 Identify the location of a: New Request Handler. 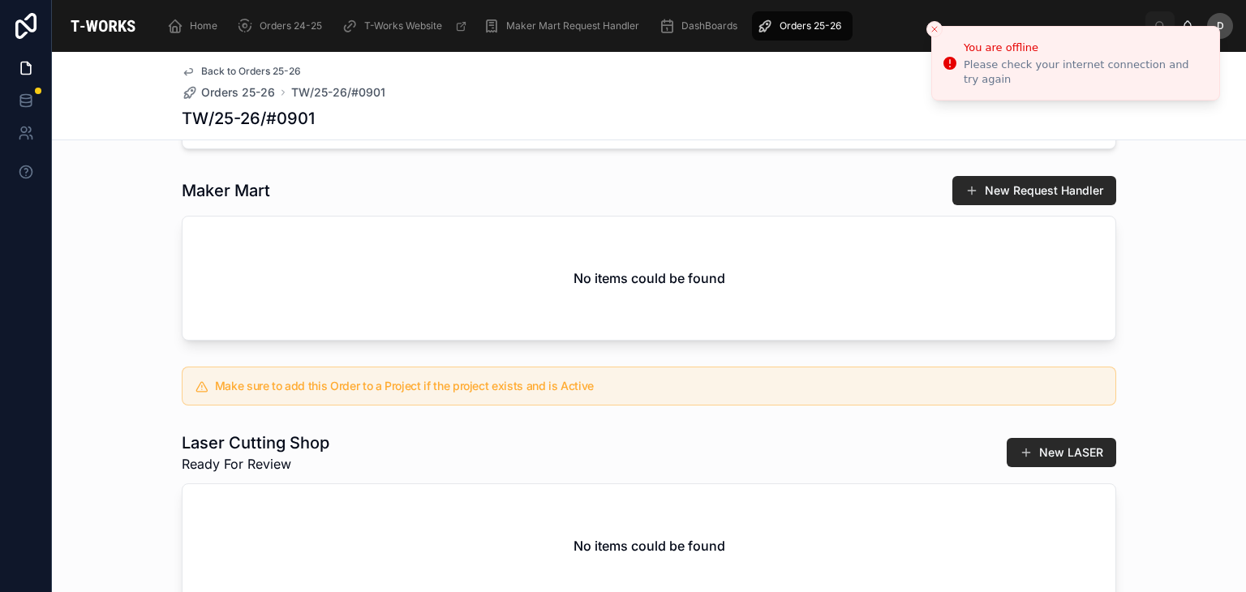
(1034, 191).